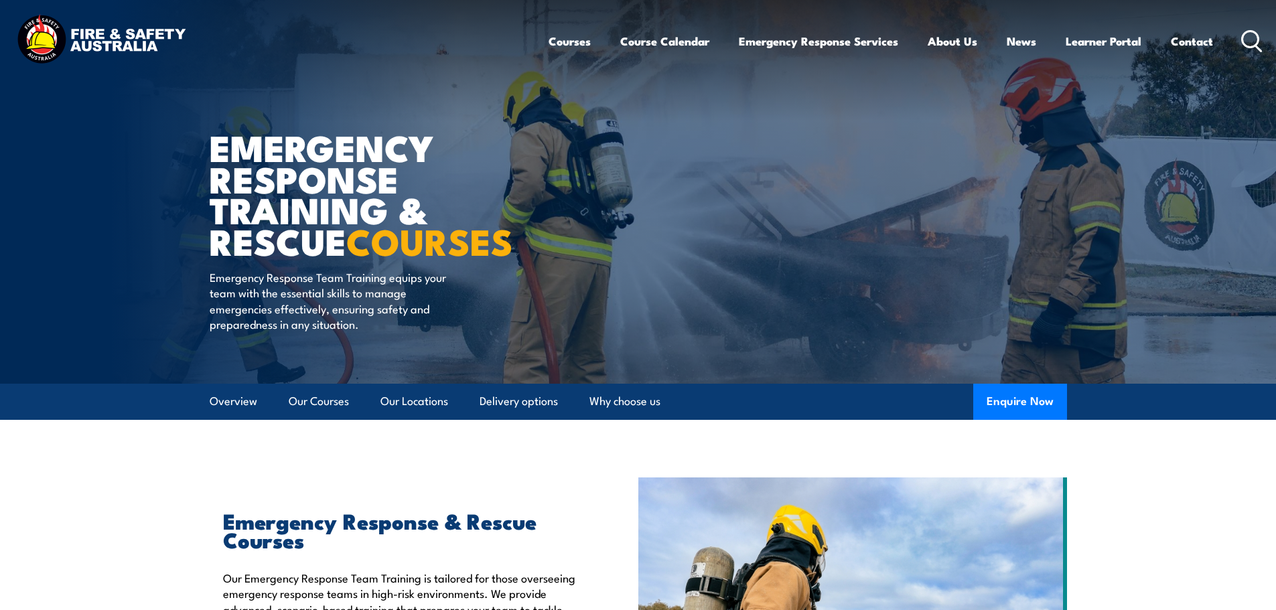 Image resolution: width=1276 pixels, height=610 pixels. What do you see at coordinates (429, 240) in the screenshot?
I see `strong: COURSES` at bounding box center [429, 240].